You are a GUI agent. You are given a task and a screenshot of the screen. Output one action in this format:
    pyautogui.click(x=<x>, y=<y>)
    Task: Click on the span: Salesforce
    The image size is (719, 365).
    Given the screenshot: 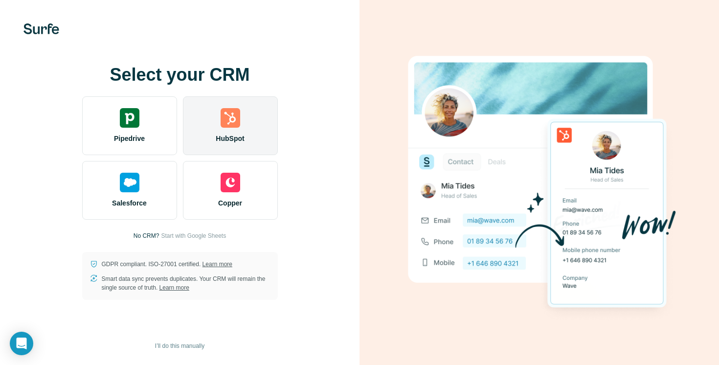 What is the action you would take?
    pyautogui.click(x=129, y=203)
    